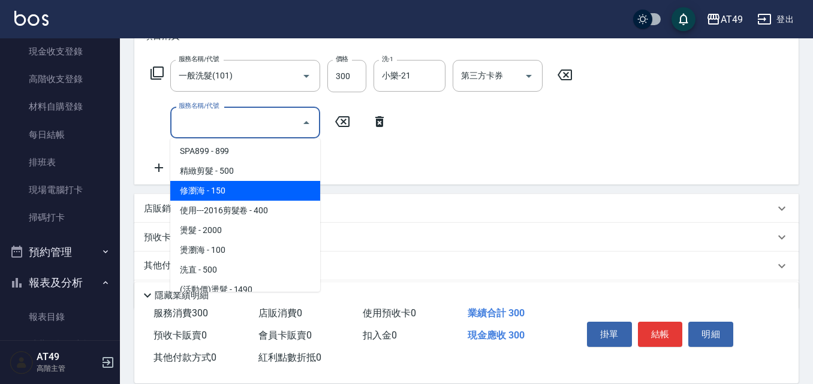 The image size is (813, 384). Describe the element at coordinates (245, 250) in the screenshot. I see `span: 燙瀏海 - 100` at that location.